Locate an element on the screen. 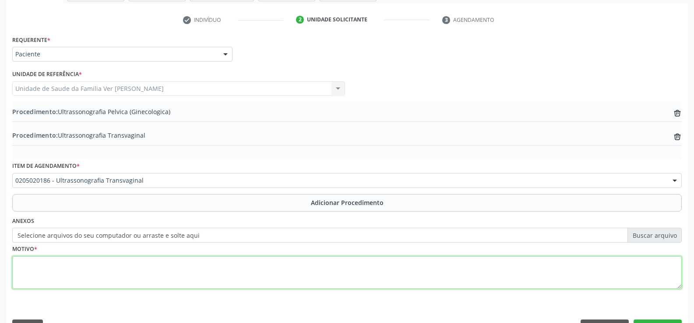  span: Ultrassonografia Pelvica (Ginecologica) is located at coordinates (91, 112).